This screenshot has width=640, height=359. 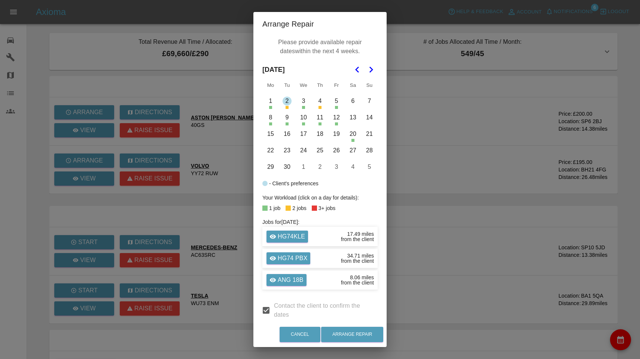 I want to click on a: HG74 PBX, so click(x=288, y=258).